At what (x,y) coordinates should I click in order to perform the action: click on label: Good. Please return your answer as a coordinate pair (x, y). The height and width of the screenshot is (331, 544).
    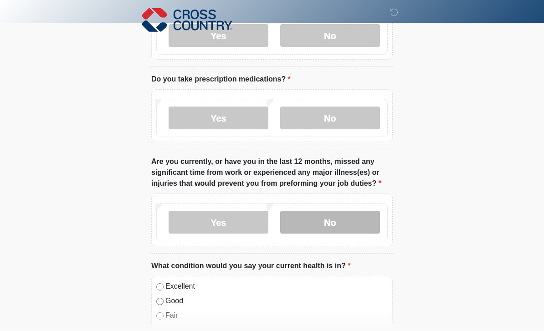
    Looking at the image, I should click on (277, 302).